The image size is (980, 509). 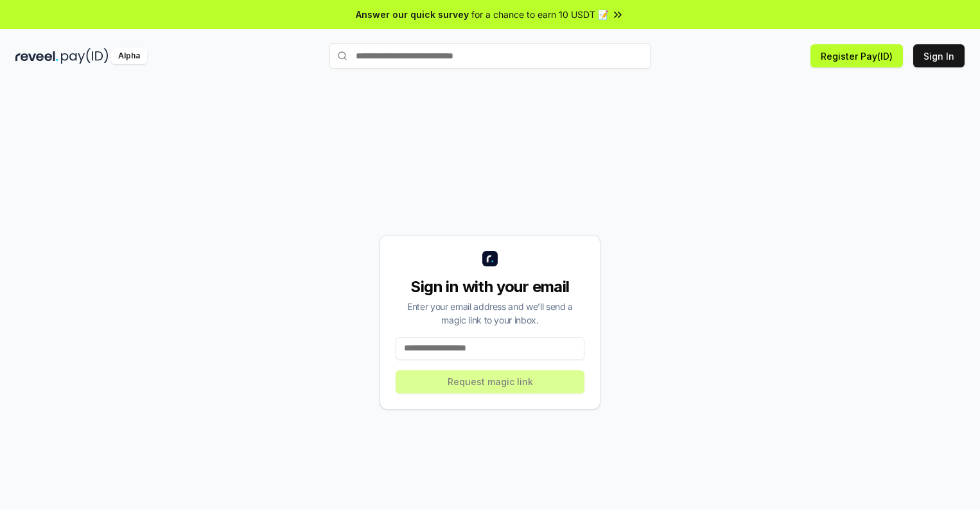 I want to click on img: reveel_dark, so click(x=37, y=56).